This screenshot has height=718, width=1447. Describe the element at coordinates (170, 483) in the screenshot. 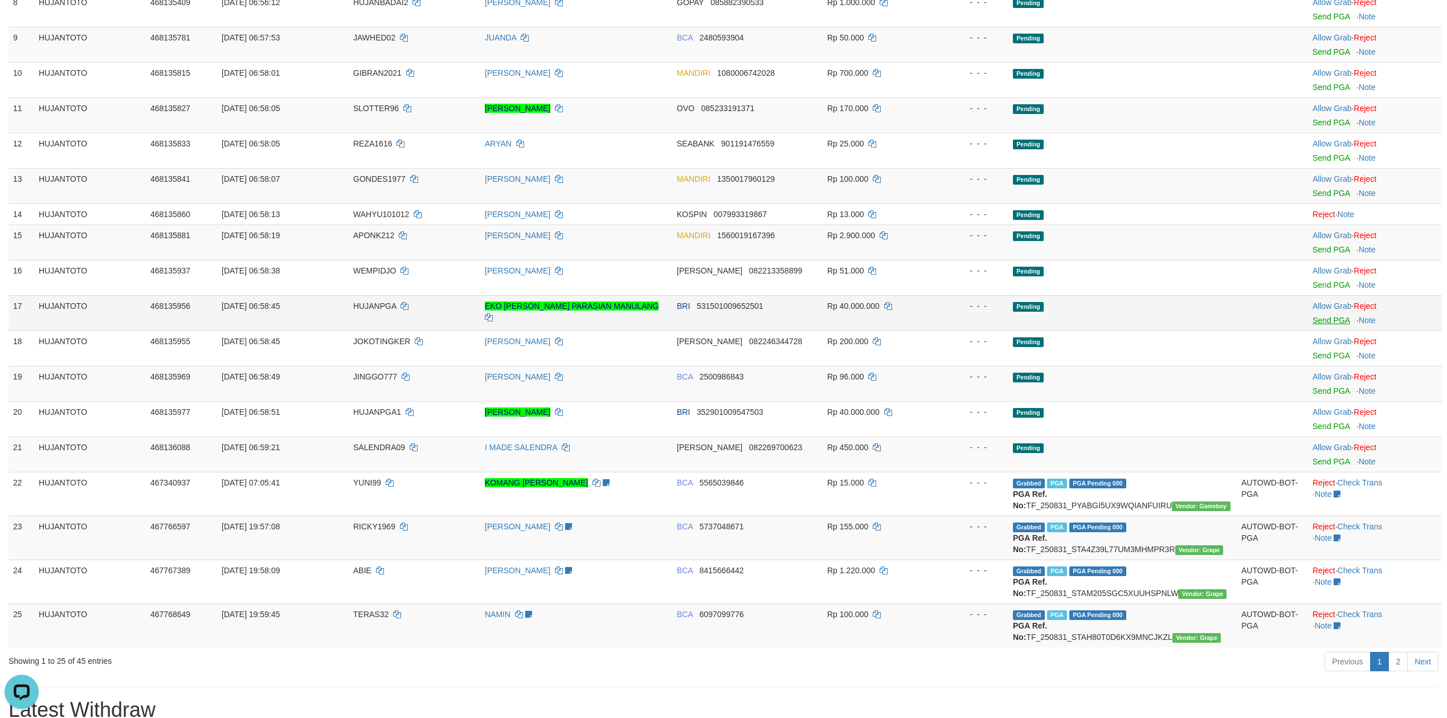

I see `span: 467340937` at that location.